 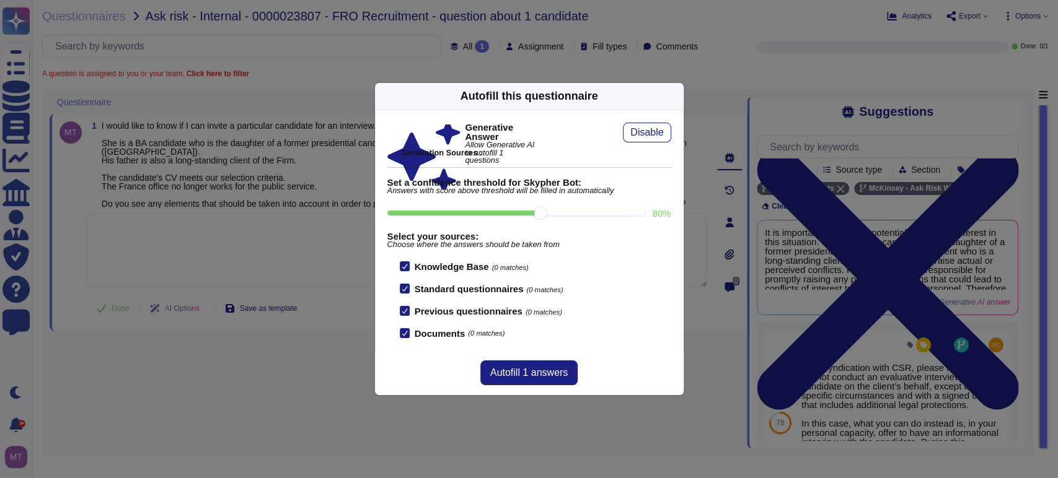 I want to click on span: Choose where the answers should be taken from, so click(x=529, y=245).